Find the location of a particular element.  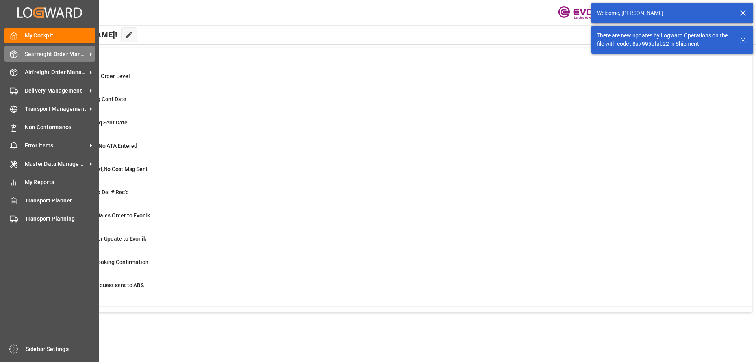

a: 19ETD>3 Days Past,No Cost Msg SentShipment is located at coordinates (391, 173).